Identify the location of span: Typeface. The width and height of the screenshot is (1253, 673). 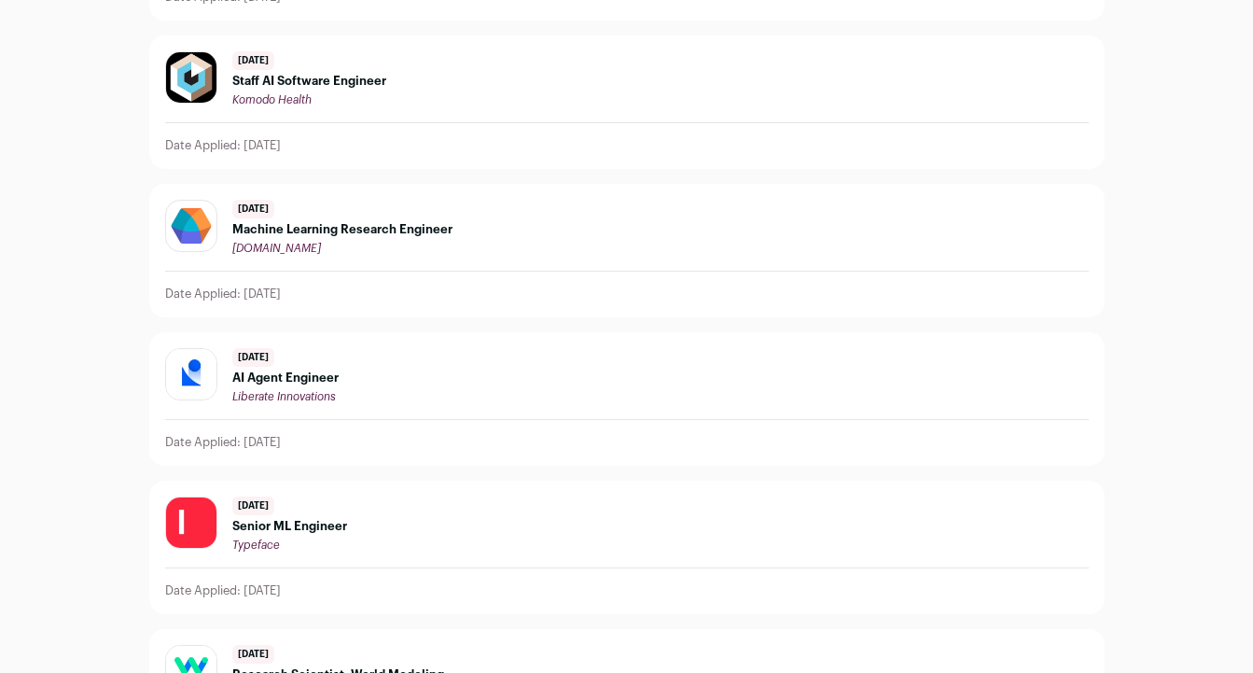
(256, 545).